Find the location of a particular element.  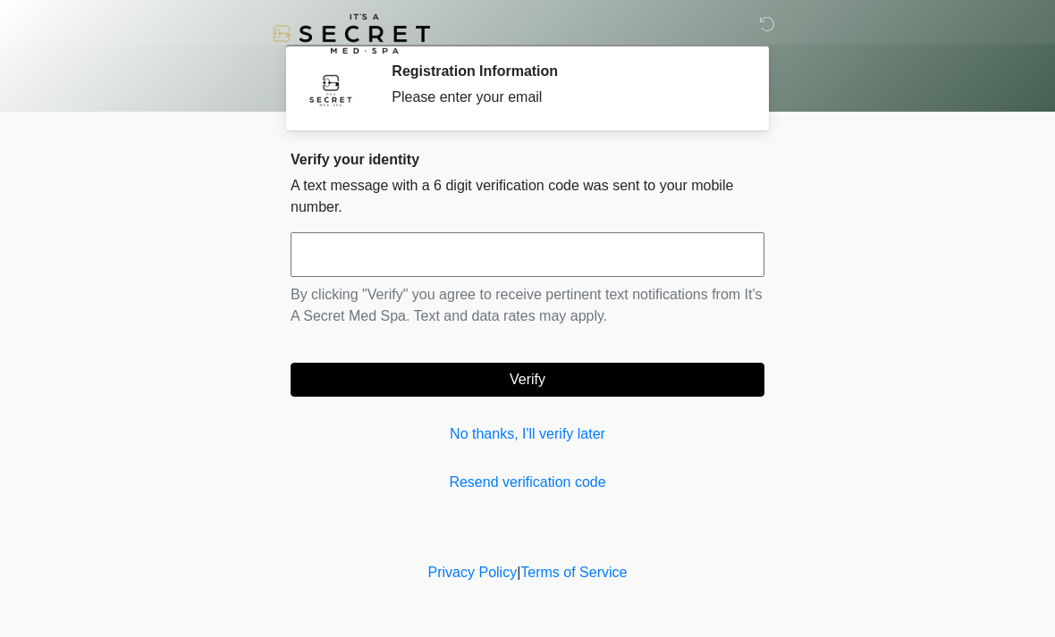

img: Agent Avatar is located at coordinates (331, 89).